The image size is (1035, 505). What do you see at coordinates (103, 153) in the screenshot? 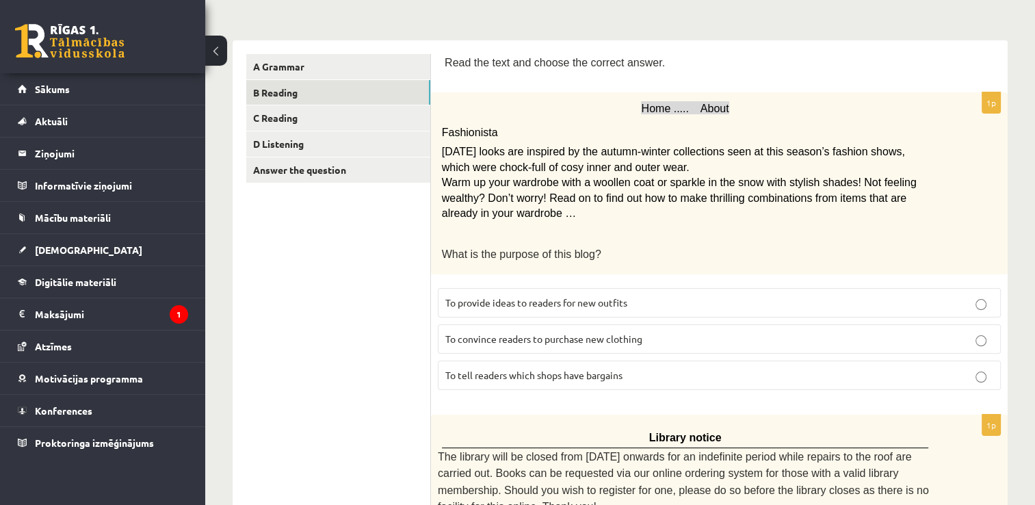
I see `a: Ziņojumi` at bounding box center [103, 153].